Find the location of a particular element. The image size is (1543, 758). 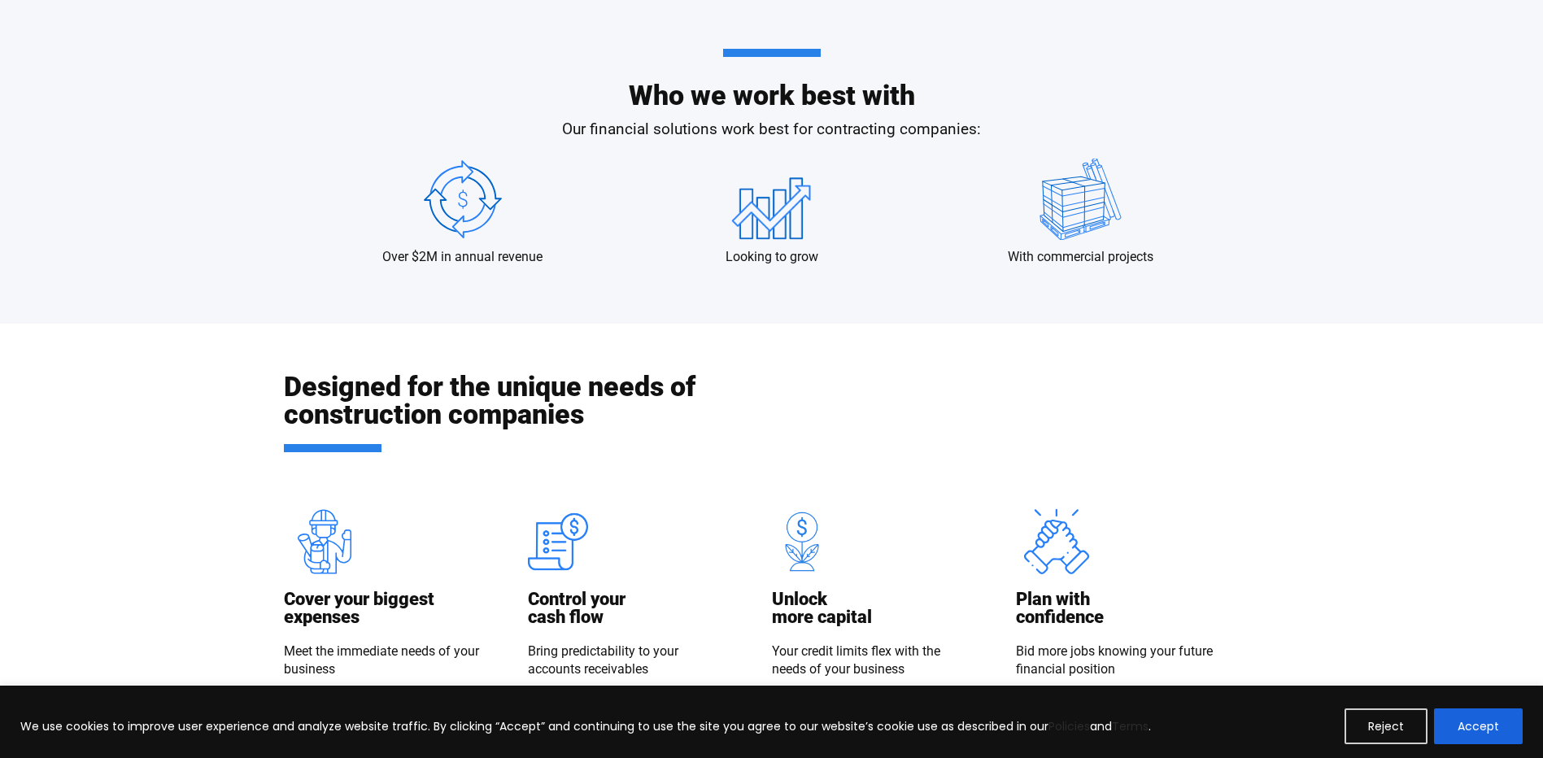

h3: Plan with confidence is located at coordinates (1060, 608).